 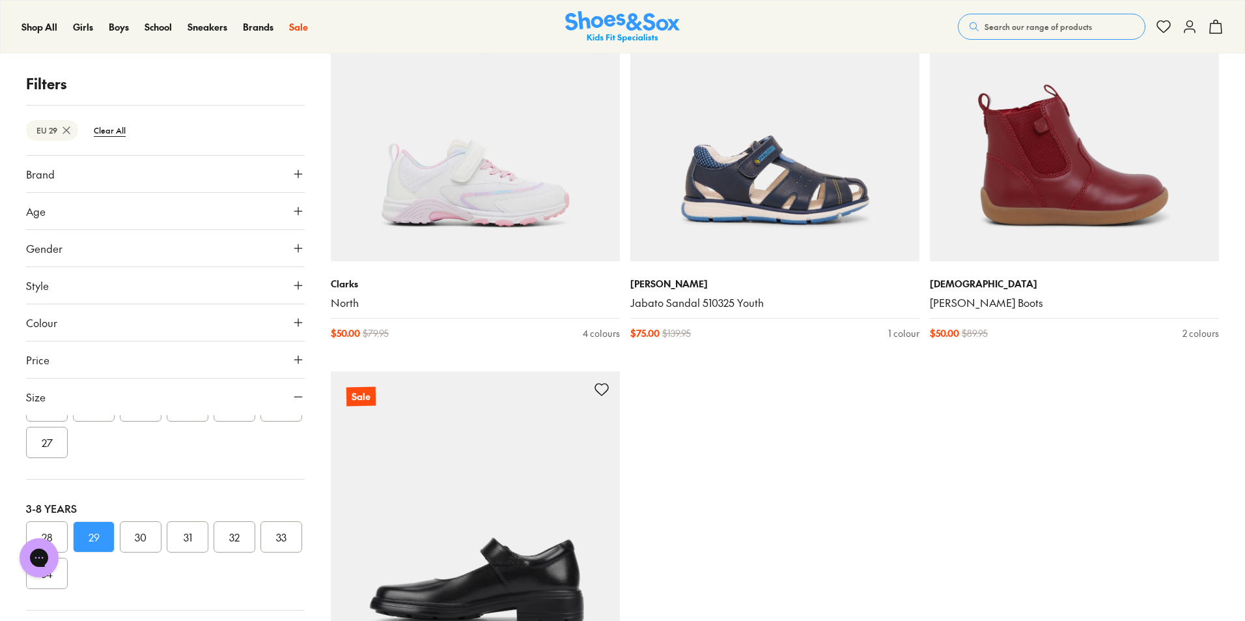 I want to click on p: Filters, so click(x=165, y=83).